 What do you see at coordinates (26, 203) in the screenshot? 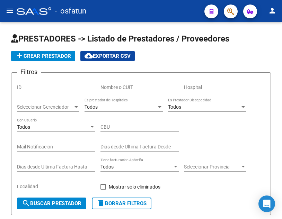
I see `mat-icon: search` at bounding box center [26, 203].